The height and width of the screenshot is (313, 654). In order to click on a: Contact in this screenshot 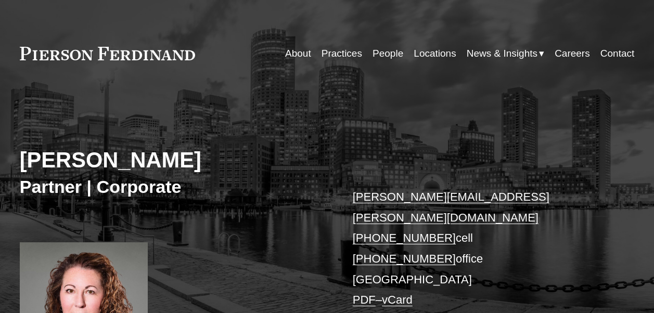, I will do `click(617, 54)`.